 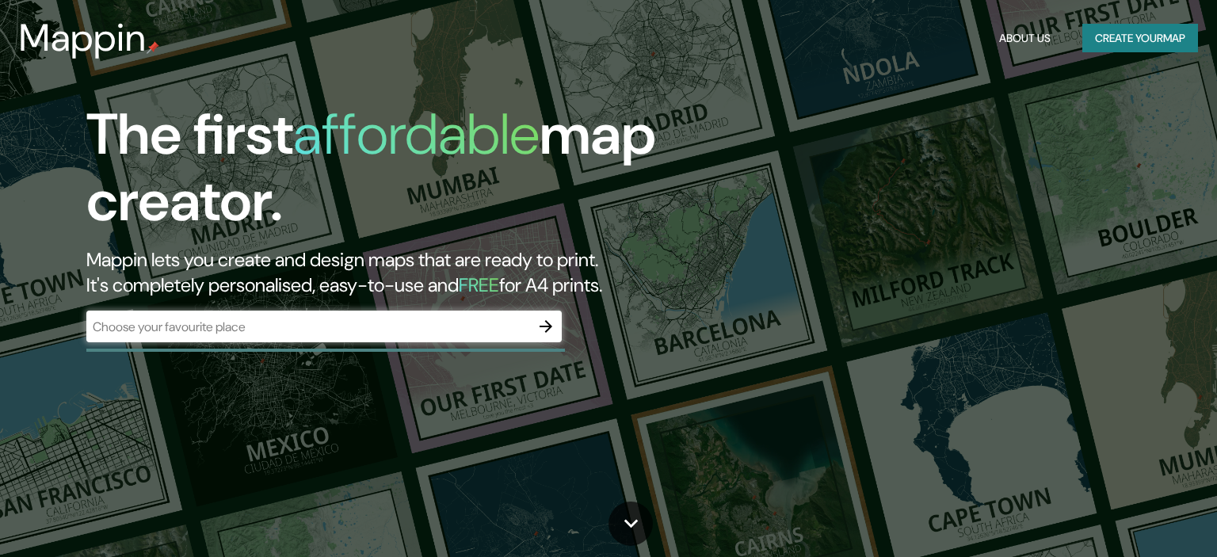 What do you see at coordinates (478, 284) in the screenshot?
I see `h5: FREE` at bounding box center [478, 284].